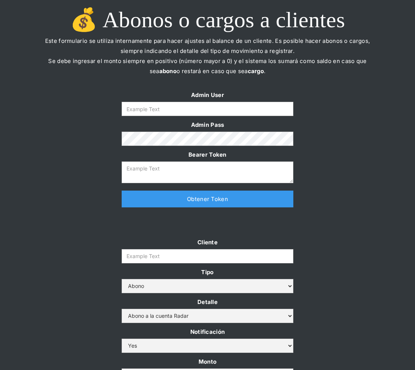  Describe the element at coordinates (207, 272) in the screenshot. I see `label: Tipo` at that location.